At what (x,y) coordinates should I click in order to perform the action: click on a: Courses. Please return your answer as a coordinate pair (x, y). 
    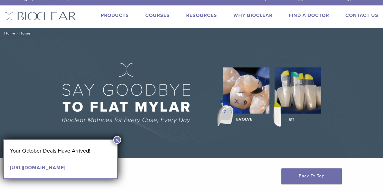
    Looking at the image, I should click on (157, 15).